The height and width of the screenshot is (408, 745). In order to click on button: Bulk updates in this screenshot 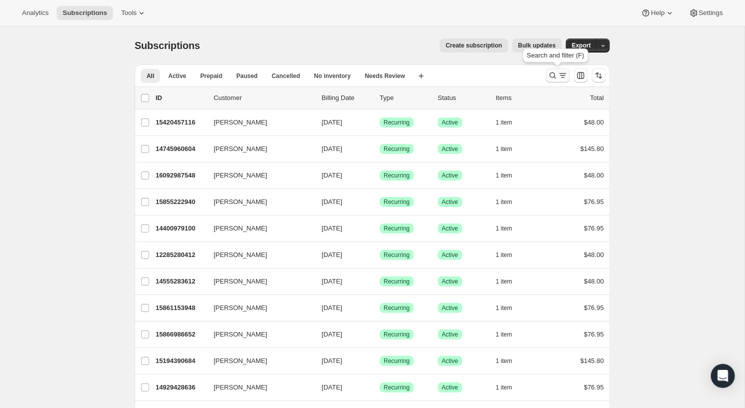, I will do `click(537, 46)`.